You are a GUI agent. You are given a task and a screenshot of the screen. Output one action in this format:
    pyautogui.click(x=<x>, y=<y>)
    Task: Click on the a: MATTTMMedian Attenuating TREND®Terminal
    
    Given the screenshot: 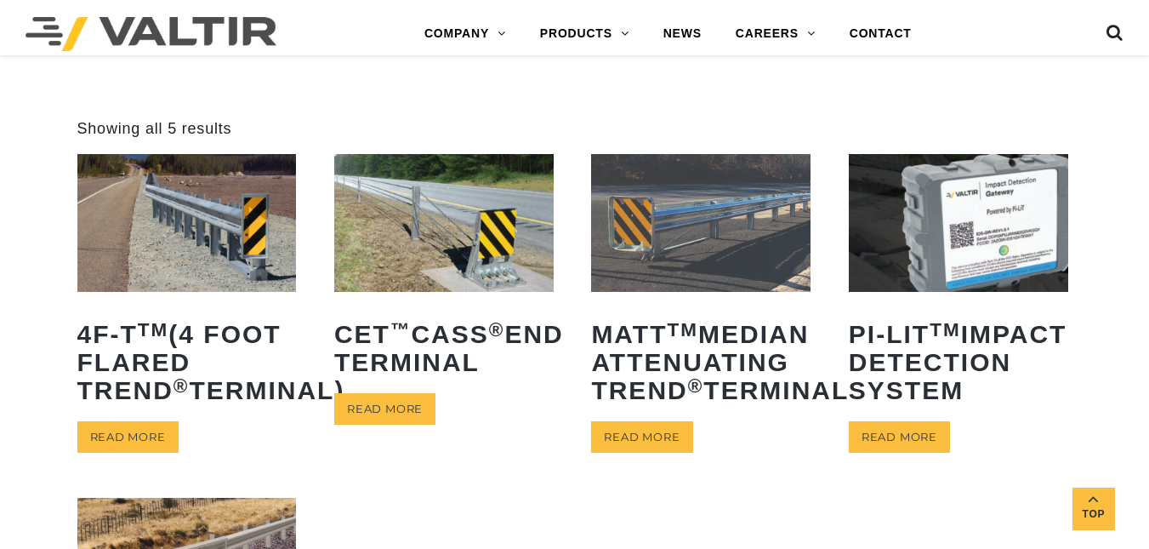 What is the action you would take?
    pyautogui.click(x=701, y=285)
    